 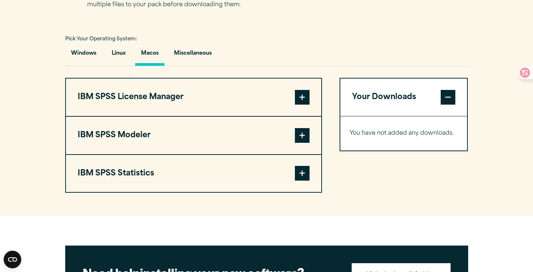 What do you see at coordinates (12, 259) in the screenshot?
I see `button: Open CMP widget` at bounding box center [12, 259].